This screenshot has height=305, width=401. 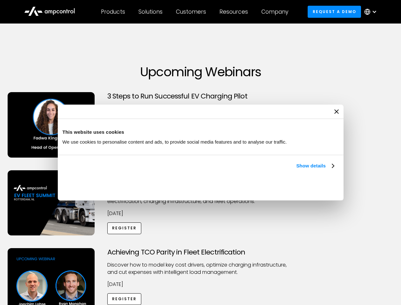 I want to click on button: Close banner, so click(x=337, y=111).